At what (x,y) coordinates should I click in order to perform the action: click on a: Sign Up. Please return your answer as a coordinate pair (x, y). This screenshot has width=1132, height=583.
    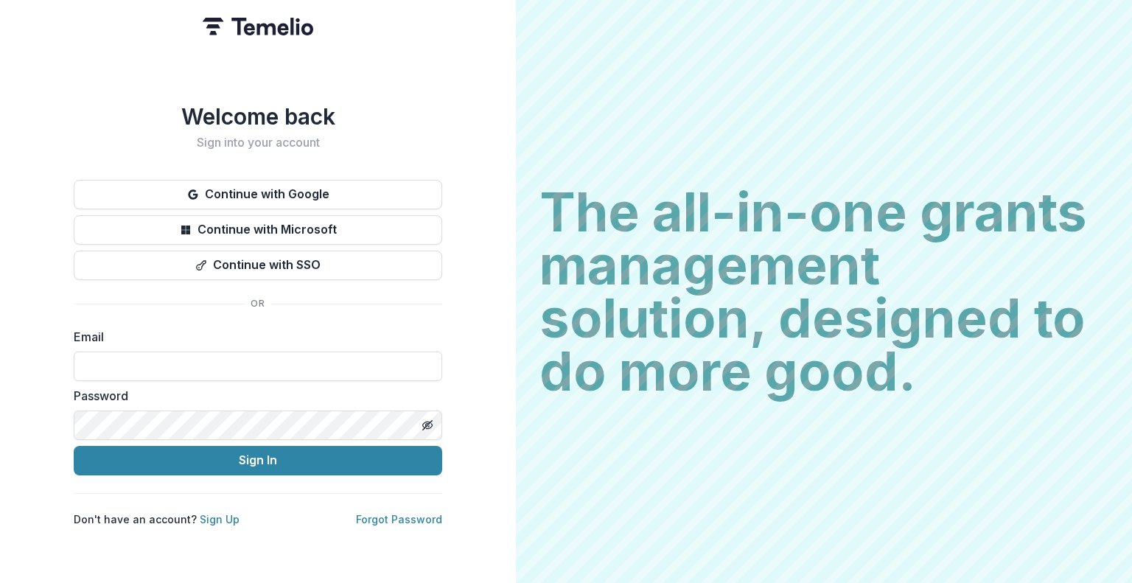
    Looking at the image, I should click on (220, 519).